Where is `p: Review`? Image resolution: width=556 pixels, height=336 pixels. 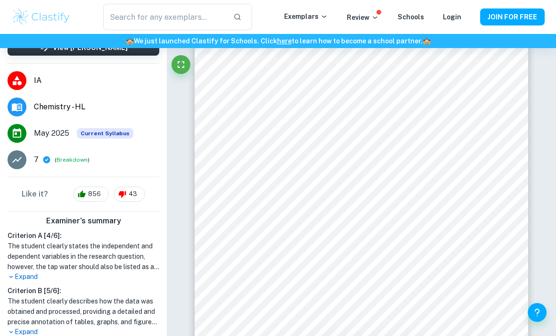
p: Review is located at coordinates (363, 17).